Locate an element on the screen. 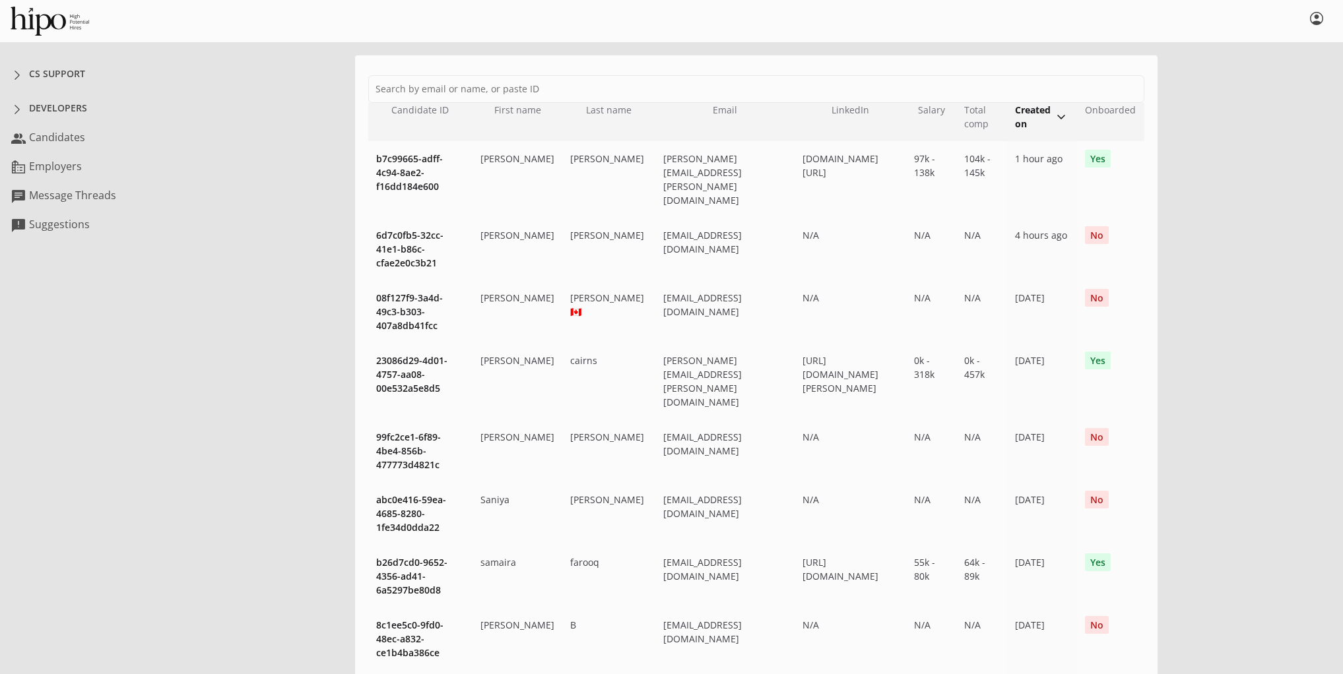 Image resolution: width=1343 pixels, height=674 pixels. span: 99fc2ce1-6f89-4be4-856b-477773d4821c is located at coordinates (408, 451).